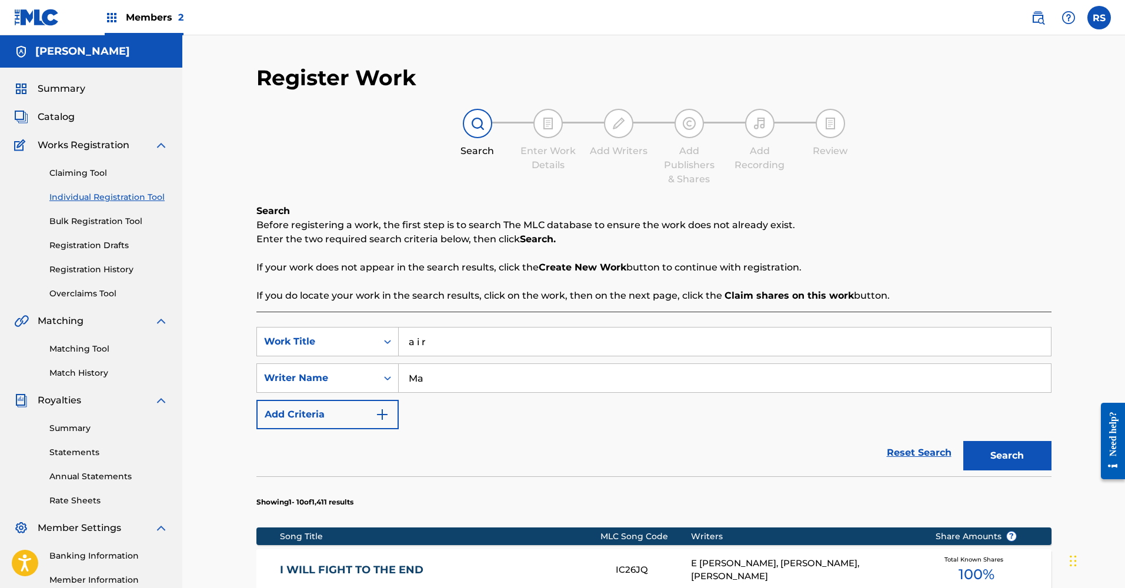 Image resolution: width=1125 pixels, height=588 pixels. What do you see at coordinates (36, 17) in the screenshot?
I see `img: MLC Logo` at bounding box center [36, 17].